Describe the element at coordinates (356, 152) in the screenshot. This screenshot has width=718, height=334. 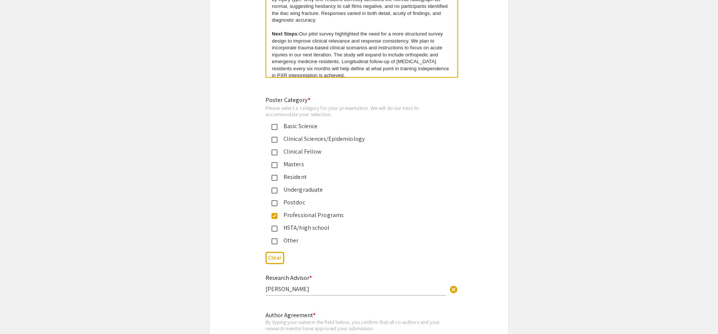
I see `div: Clinical Fellow` at that location.